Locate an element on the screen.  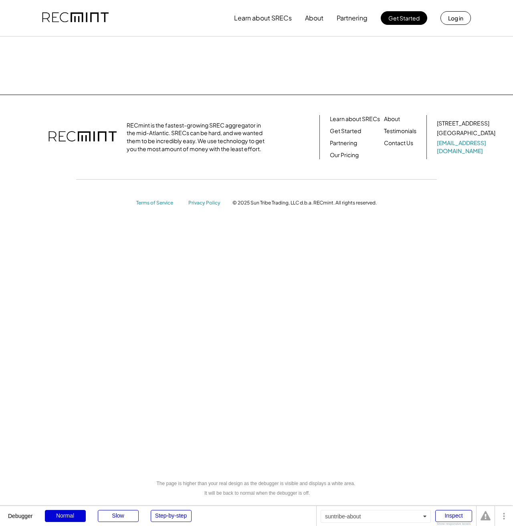
div: Step-by-step is located at coordinates (171, 516).